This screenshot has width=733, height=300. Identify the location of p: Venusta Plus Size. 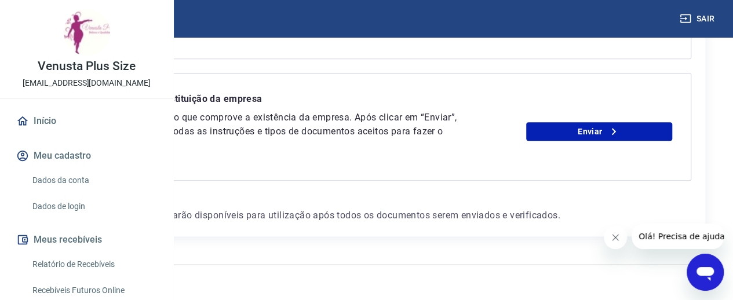
(86, 66).